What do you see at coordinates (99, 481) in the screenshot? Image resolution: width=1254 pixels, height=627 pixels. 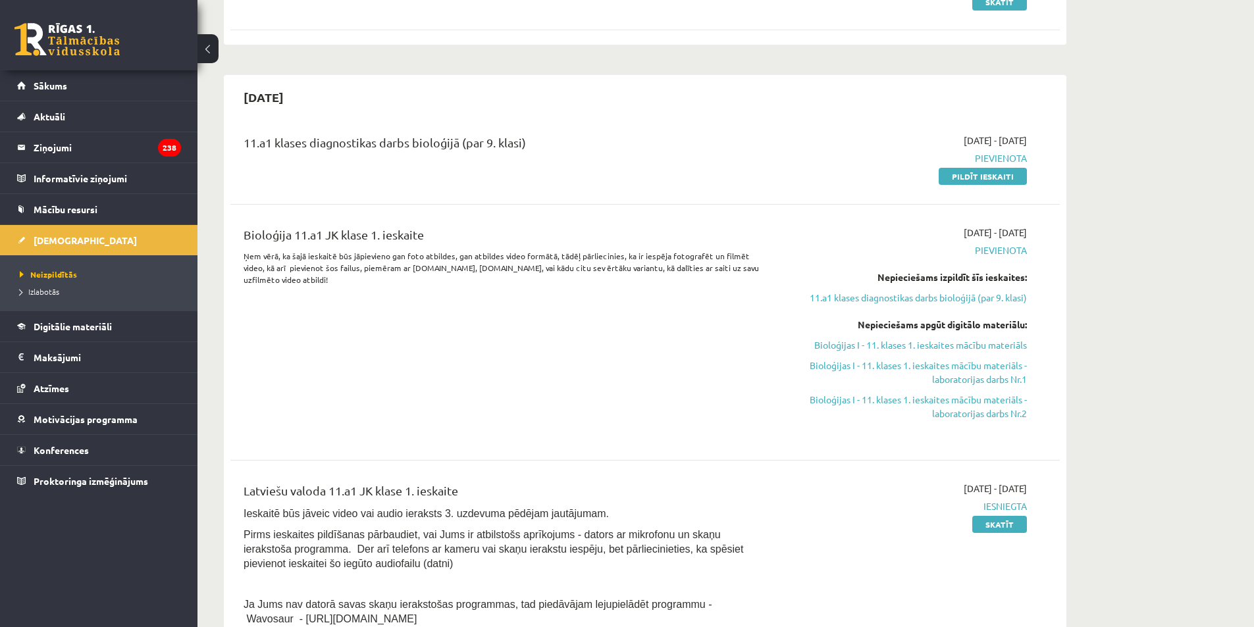 I see `a: Proktoringa izmēģinājums` at bounding box center [99, 481].